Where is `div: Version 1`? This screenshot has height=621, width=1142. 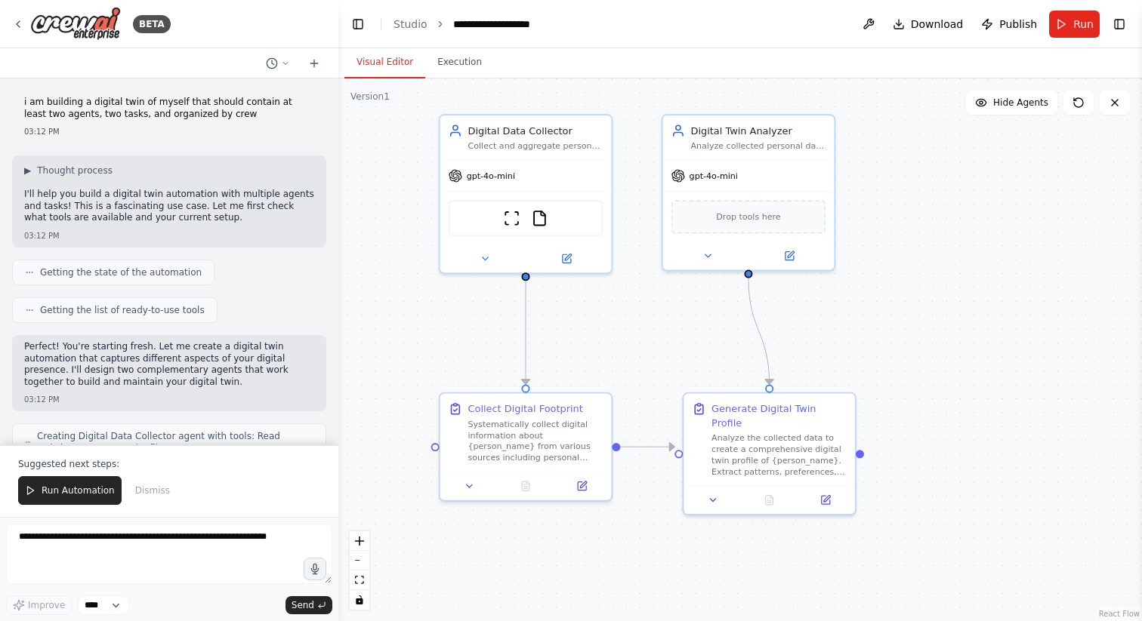
div: Version 1 is located at coordinates (370, 97).